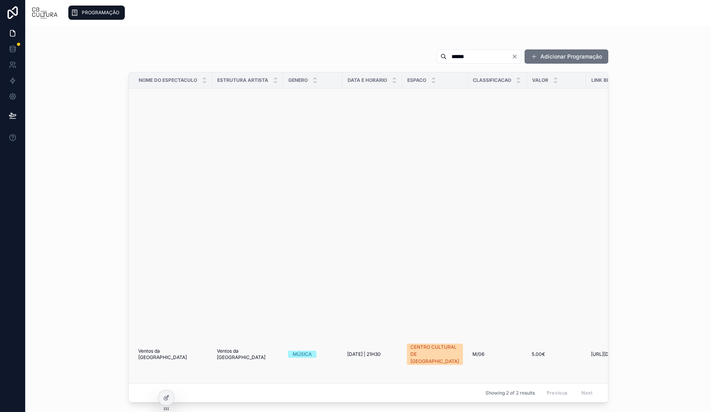 The image size is (711, 412). Describe the element at coordinates (540, 80) in the screenshot. I see `span: Valor` at that location.